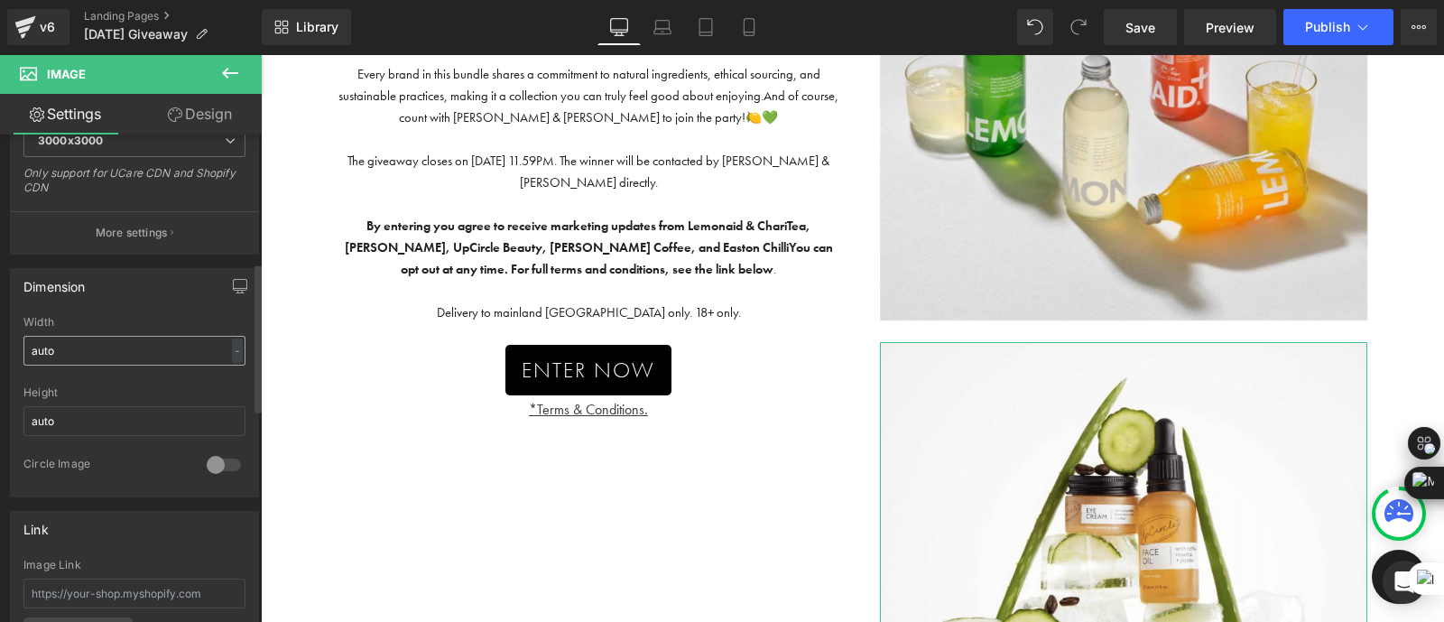 This screenshot has width=1444, height=622. Describe the element at coordinates (317, 27) in the screenshot. I see `span: Library` at that location.